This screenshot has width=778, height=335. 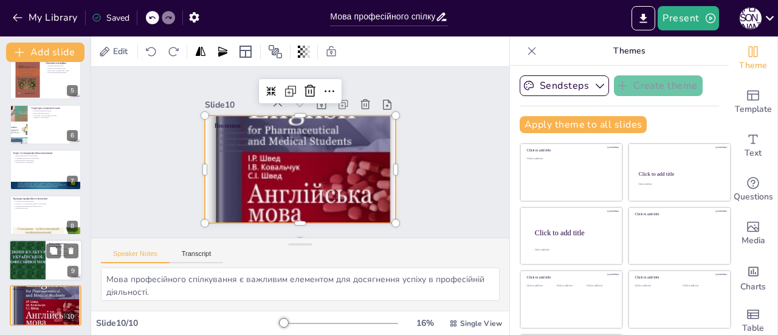 I want to click on p: Стилістична диференціація, so click(x=61, y=72).